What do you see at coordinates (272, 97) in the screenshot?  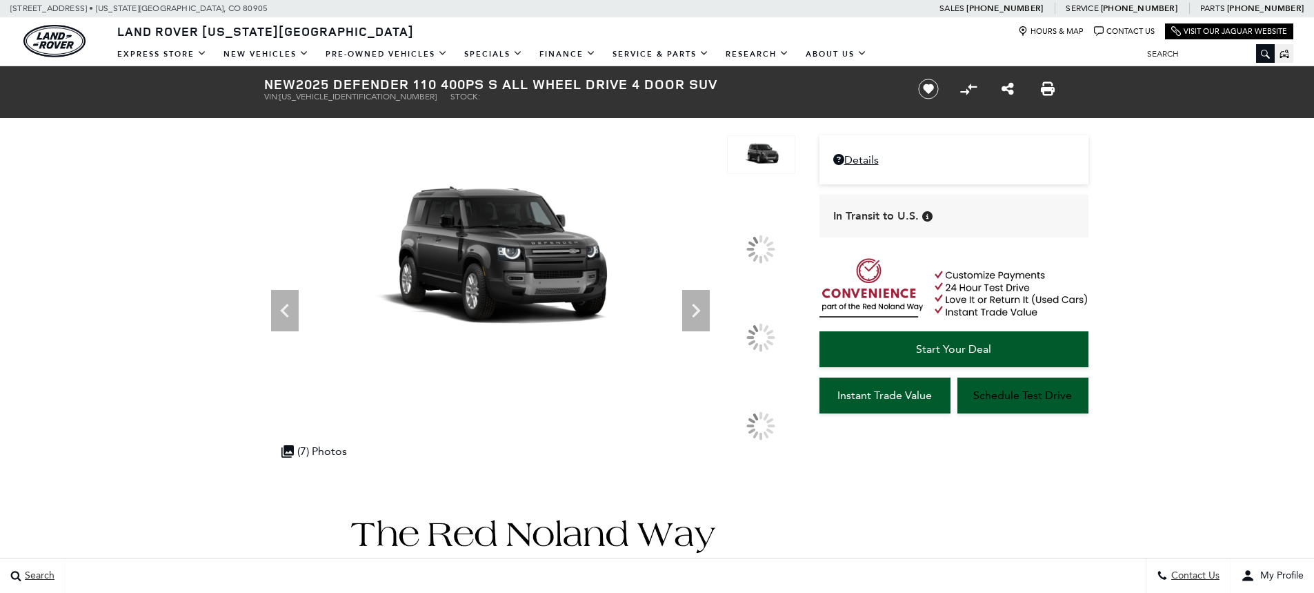 I see `span: VIN:` at bounding box center [272, 97].